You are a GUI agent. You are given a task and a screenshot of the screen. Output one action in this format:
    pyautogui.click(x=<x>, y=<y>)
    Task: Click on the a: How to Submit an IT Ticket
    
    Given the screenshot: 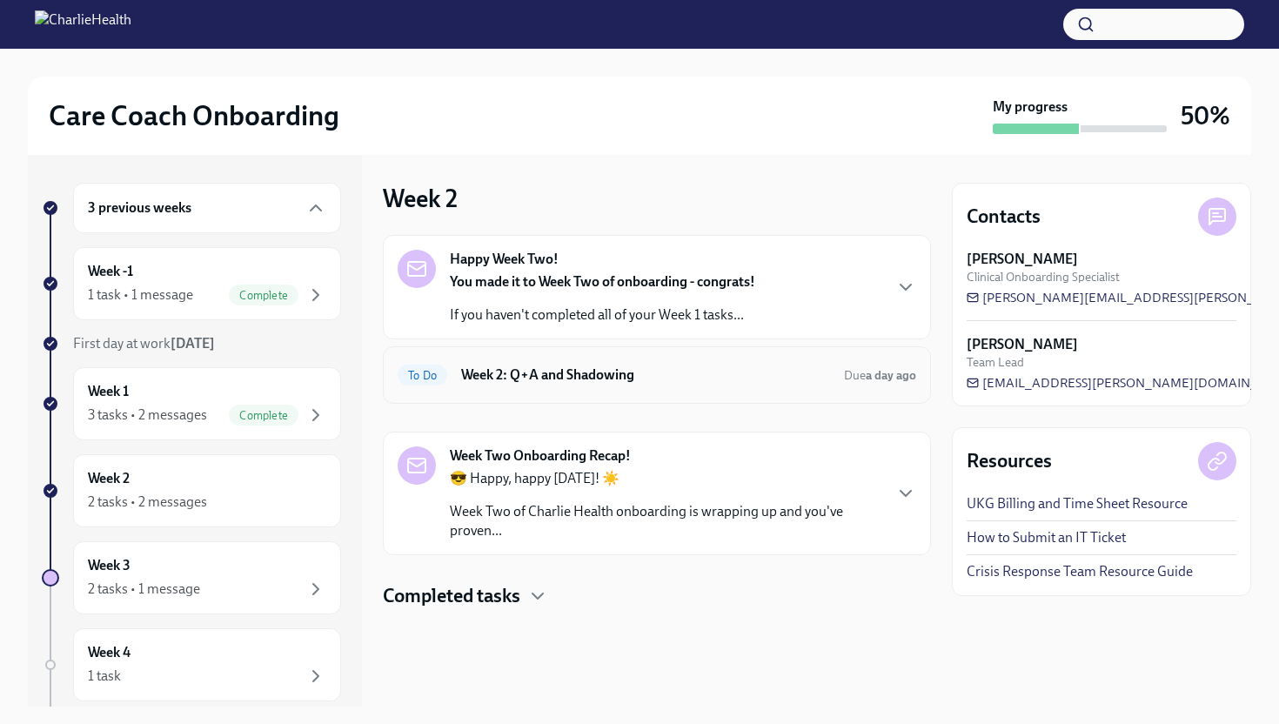 What is the action you would take?
    pyautogui.click(x=1046, y=538)
    